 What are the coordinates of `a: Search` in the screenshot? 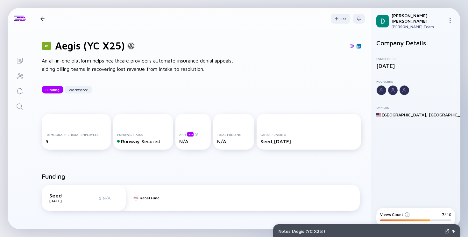 It's located at (19, 106).